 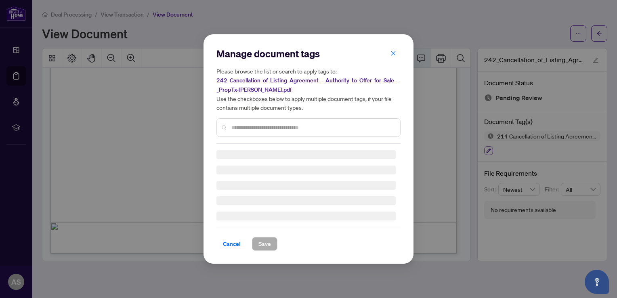 I want to click on button: Open asap, so click(x=597, y=282).